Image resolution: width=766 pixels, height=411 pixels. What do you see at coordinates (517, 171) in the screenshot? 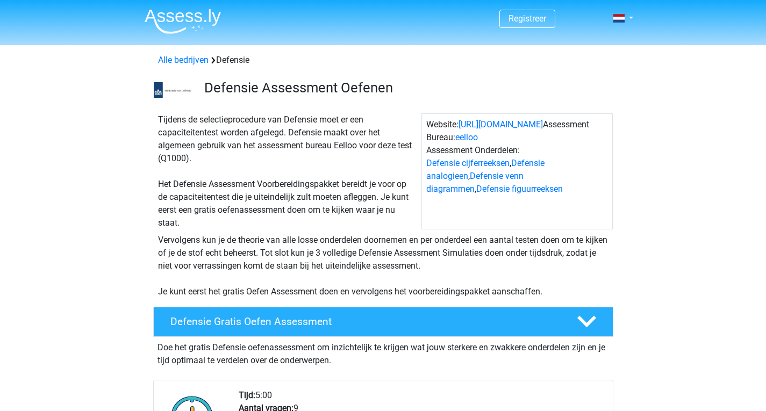
I see `div: Website: Assessment Bureau: Assessment Onderdelen: , , ,` at bounding box center [517, 171].